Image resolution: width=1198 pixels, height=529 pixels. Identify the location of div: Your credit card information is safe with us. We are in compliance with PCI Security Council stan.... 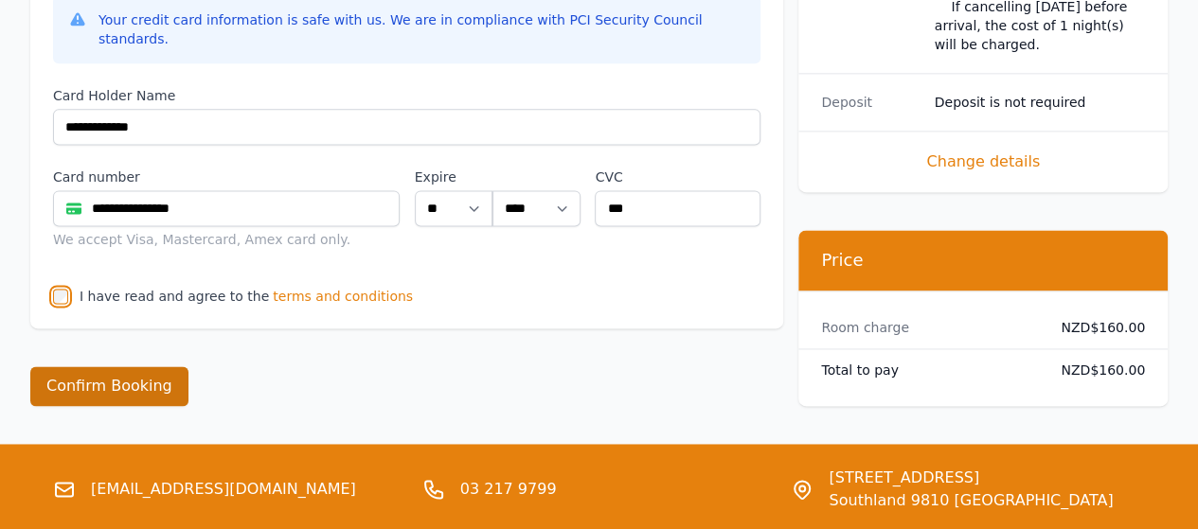
(421, 29).